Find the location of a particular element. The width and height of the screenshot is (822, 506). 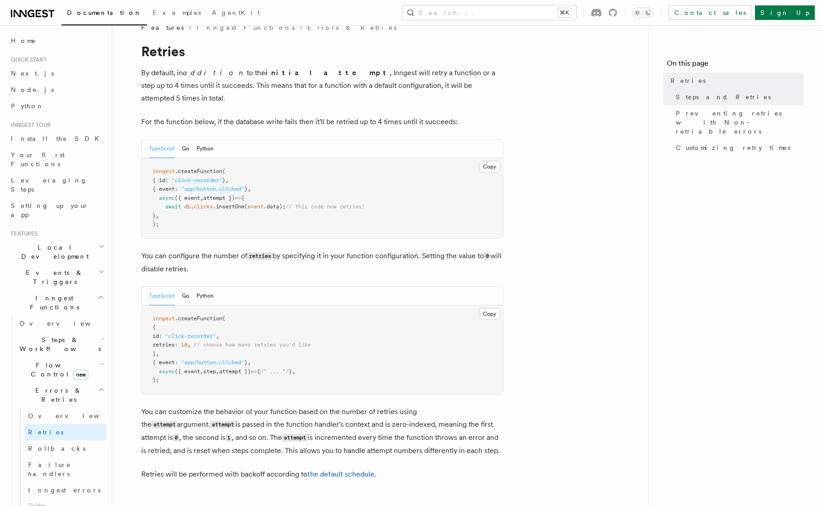

p: By default, in to the , Inngest will retry a function or a step up to 4 times until it succeeds. ... is located at coordinates (322, 86).